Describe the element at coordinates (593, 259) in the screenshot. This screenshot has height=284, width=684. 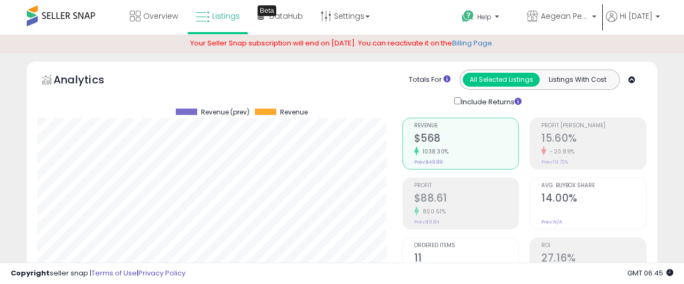
I see `h2: 27.16%` at that location.